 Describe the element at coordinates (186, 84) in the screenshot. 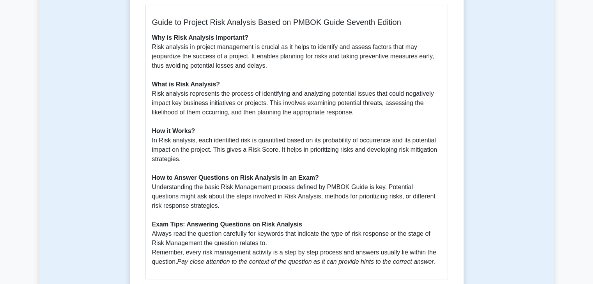

I see `b: What is Risk Analysis?` at that location.